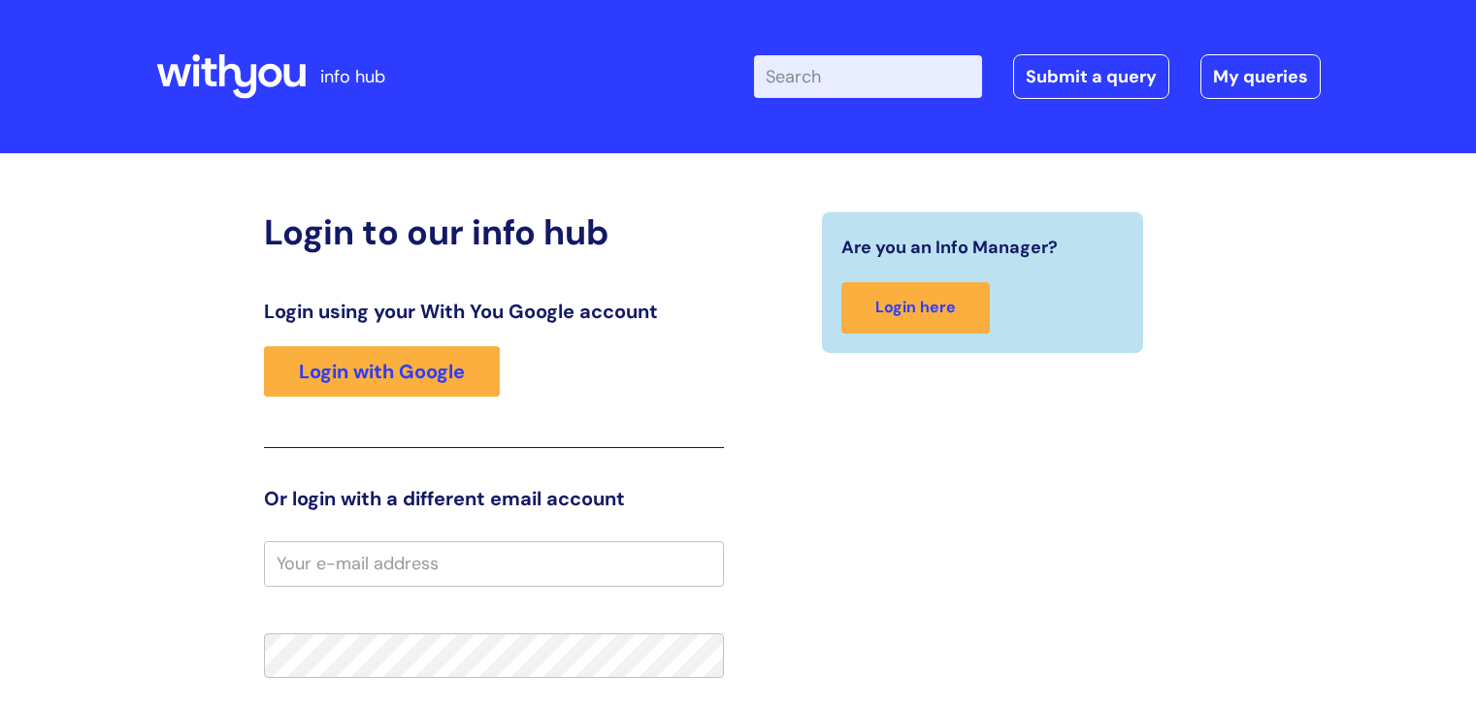 Image resolution: width=1476 pixels, height=708 pixels. I want to click on h2: Login to our info hub, so click(494, 232).